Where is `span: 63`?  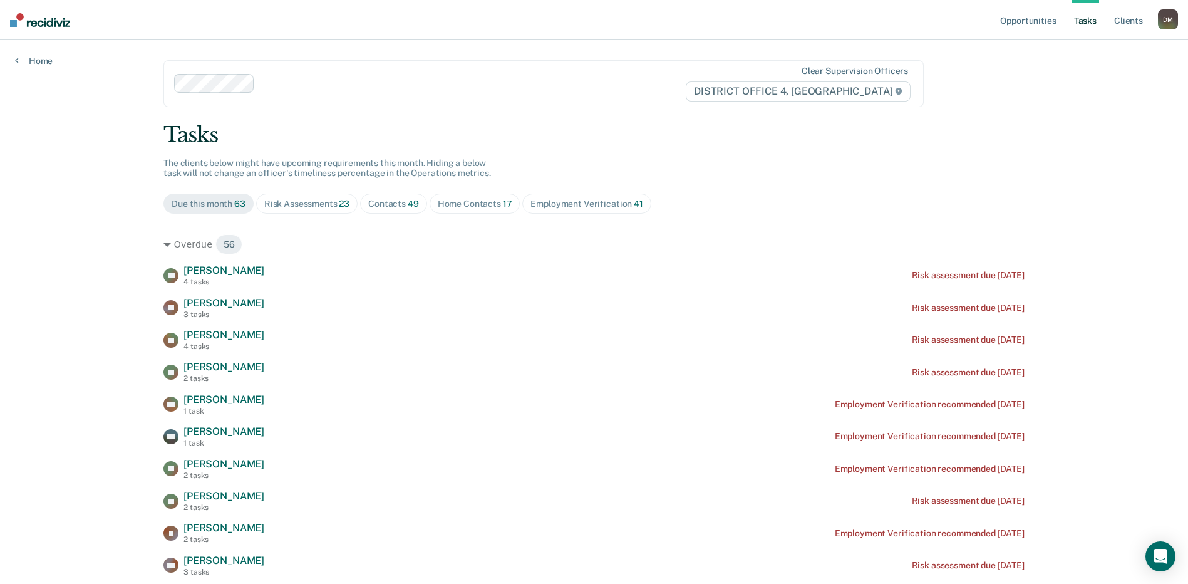
span: 63 is located at coordinates (240, 203).